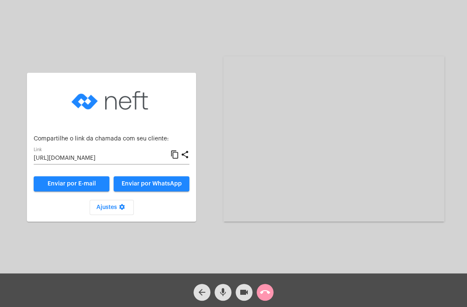  Describe the element at coordinates (122, 208) in the screenshot. I see `mat-icon: settings` at that location.